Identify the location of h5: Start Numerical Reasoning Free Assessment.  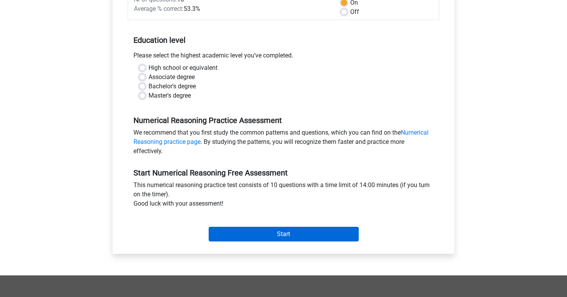
(284, 173).